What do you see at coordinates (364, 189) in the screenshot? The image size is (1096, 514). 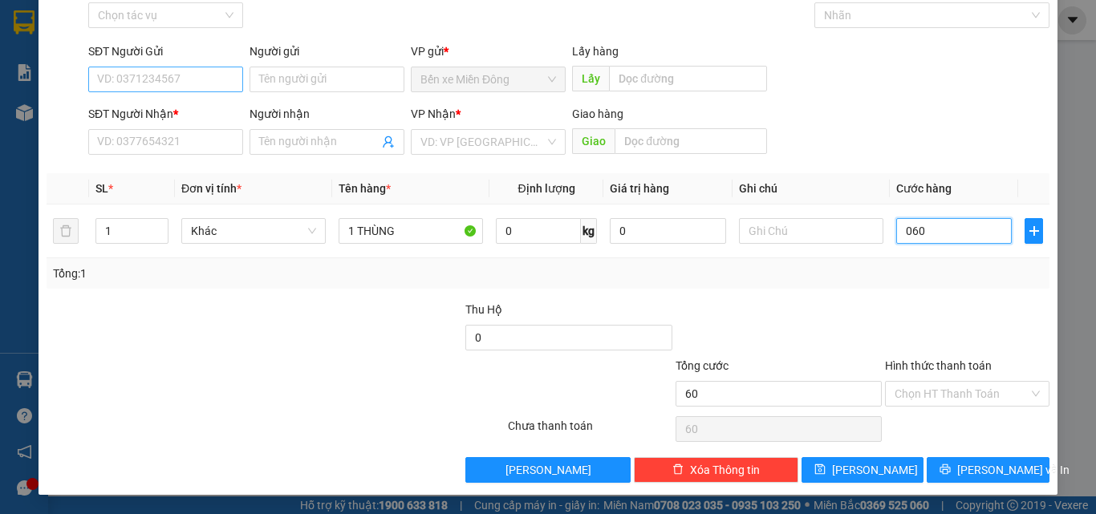 I see `span: Tên hàng` at bounding box center [364, 189].